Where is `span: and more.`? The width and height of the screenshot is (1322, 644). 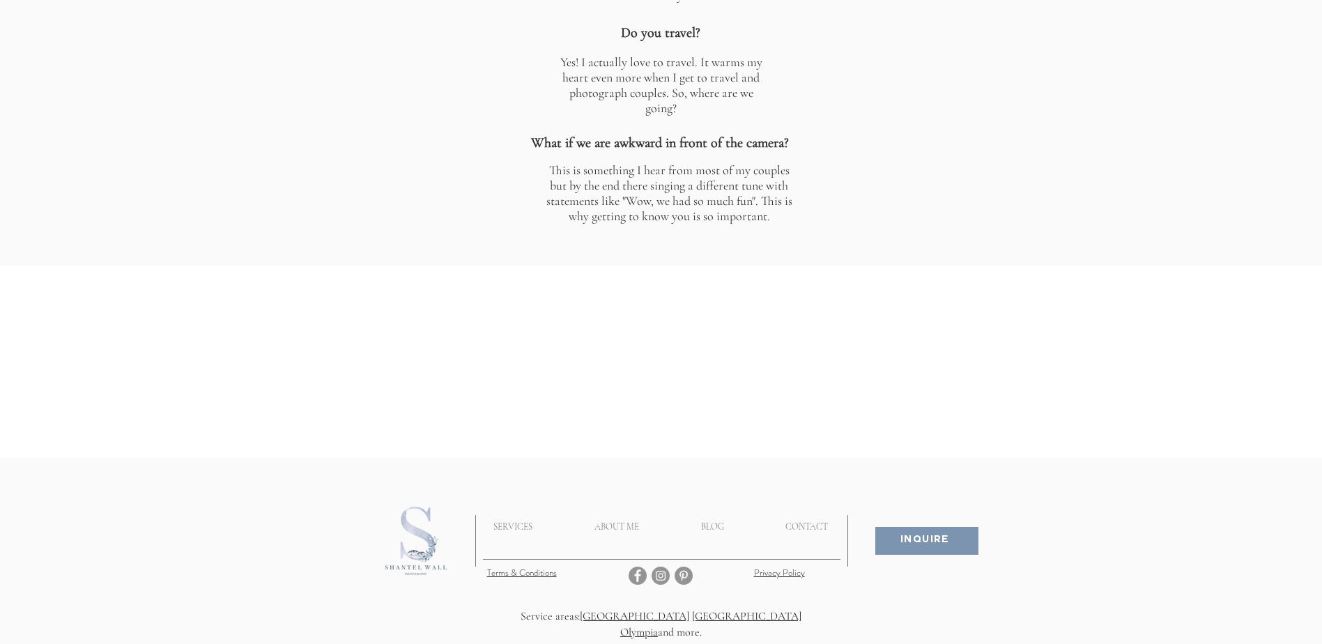 span: and more. is located at coordinates (661, 632).